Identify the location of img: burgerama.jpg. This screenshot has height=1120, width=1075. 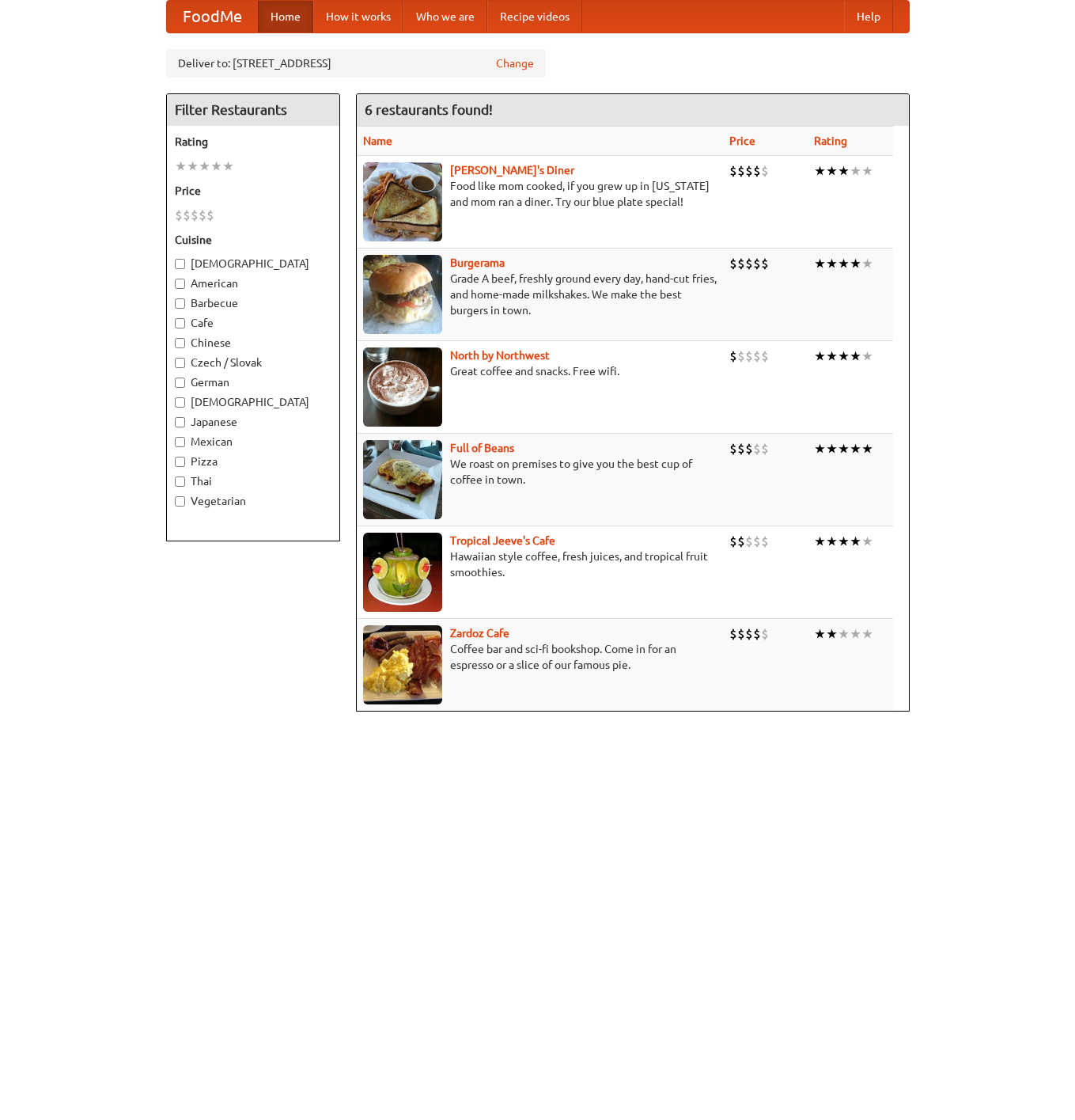
(403, 294).